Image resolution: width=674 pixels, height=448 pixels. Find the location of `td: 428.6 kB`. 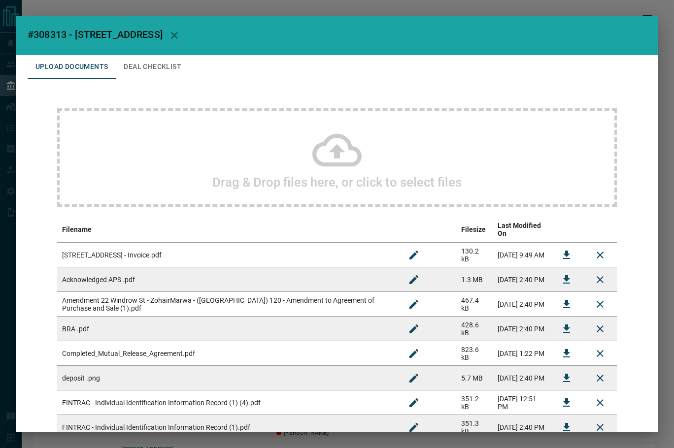

td: 428.6 kB is located at coordinates (474, 329).